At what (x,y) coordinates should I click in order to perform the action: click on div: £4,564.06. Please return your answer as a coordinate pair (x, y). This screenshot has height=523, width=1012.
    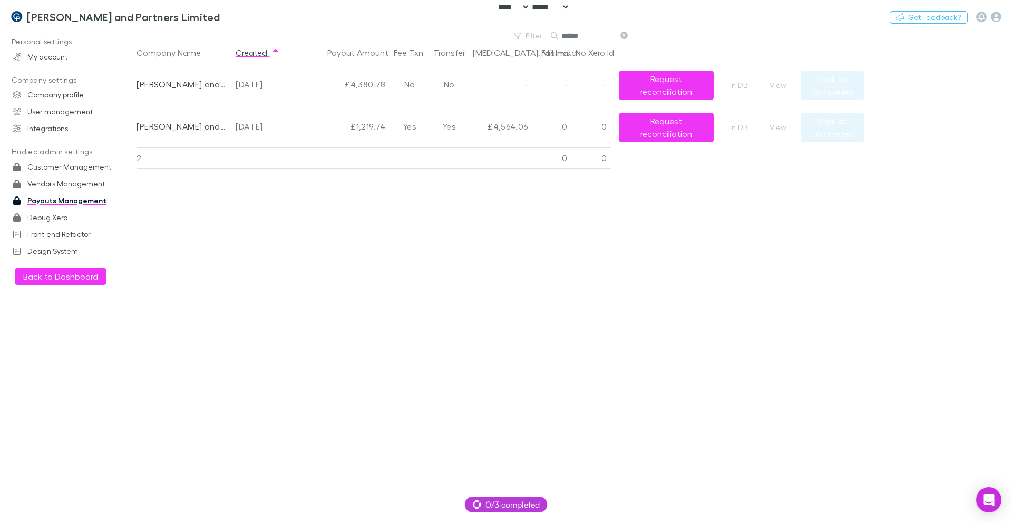
    Looking at the image, I should click on (500, 126).